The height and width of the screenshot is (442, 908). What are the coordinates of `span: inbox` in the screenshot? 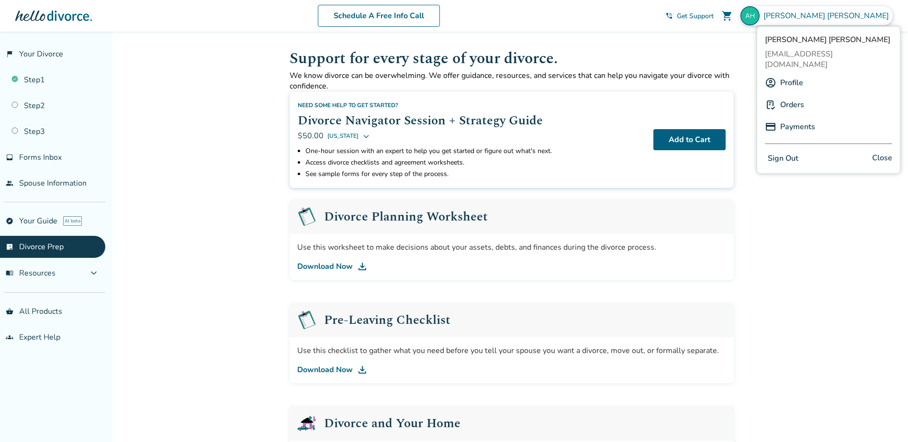 It's located at (10, 158).